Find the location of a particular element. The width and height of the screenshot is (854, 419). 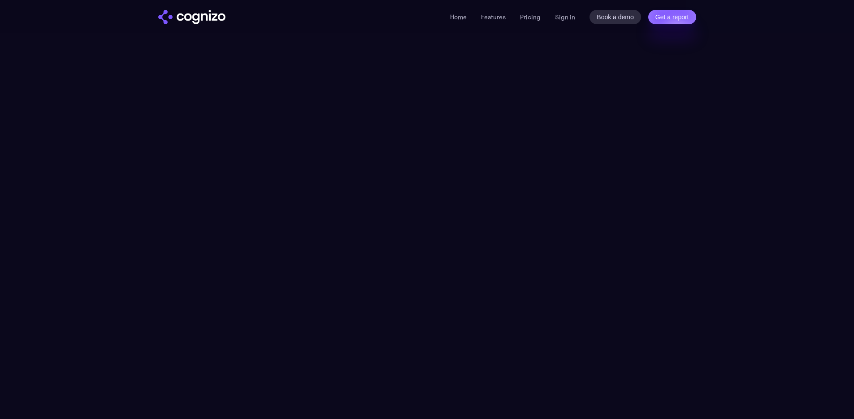

a: home is located at coordinates (192, 17).